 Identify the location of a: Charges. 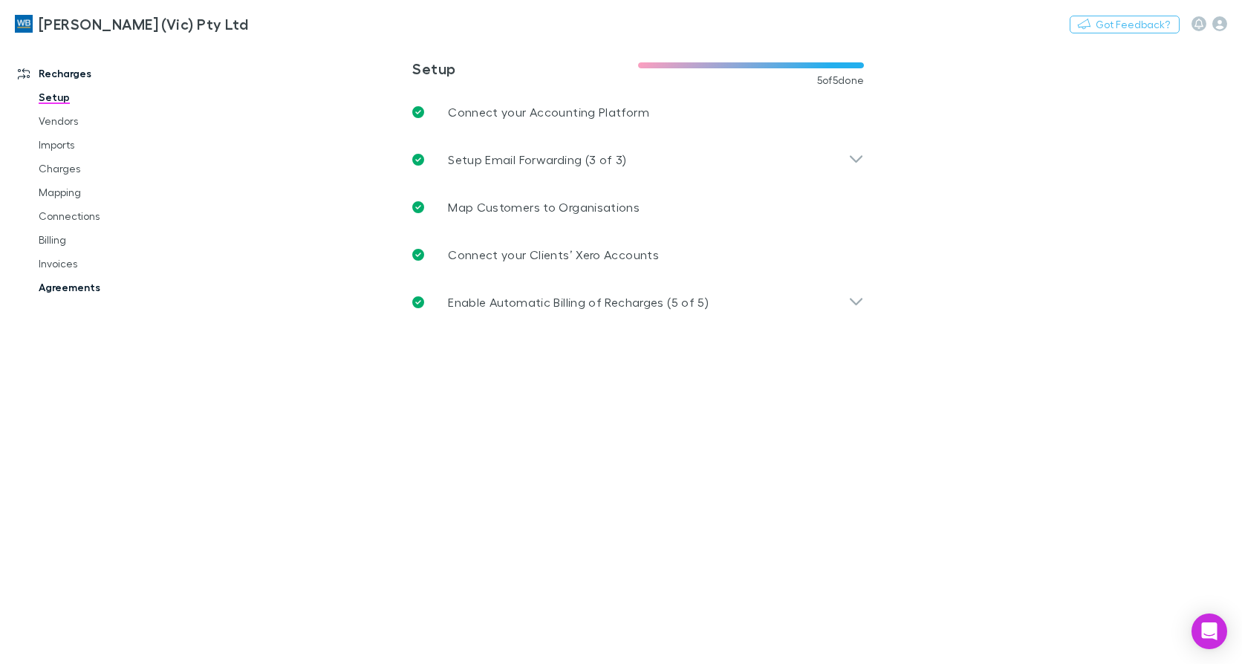
(110, 169).